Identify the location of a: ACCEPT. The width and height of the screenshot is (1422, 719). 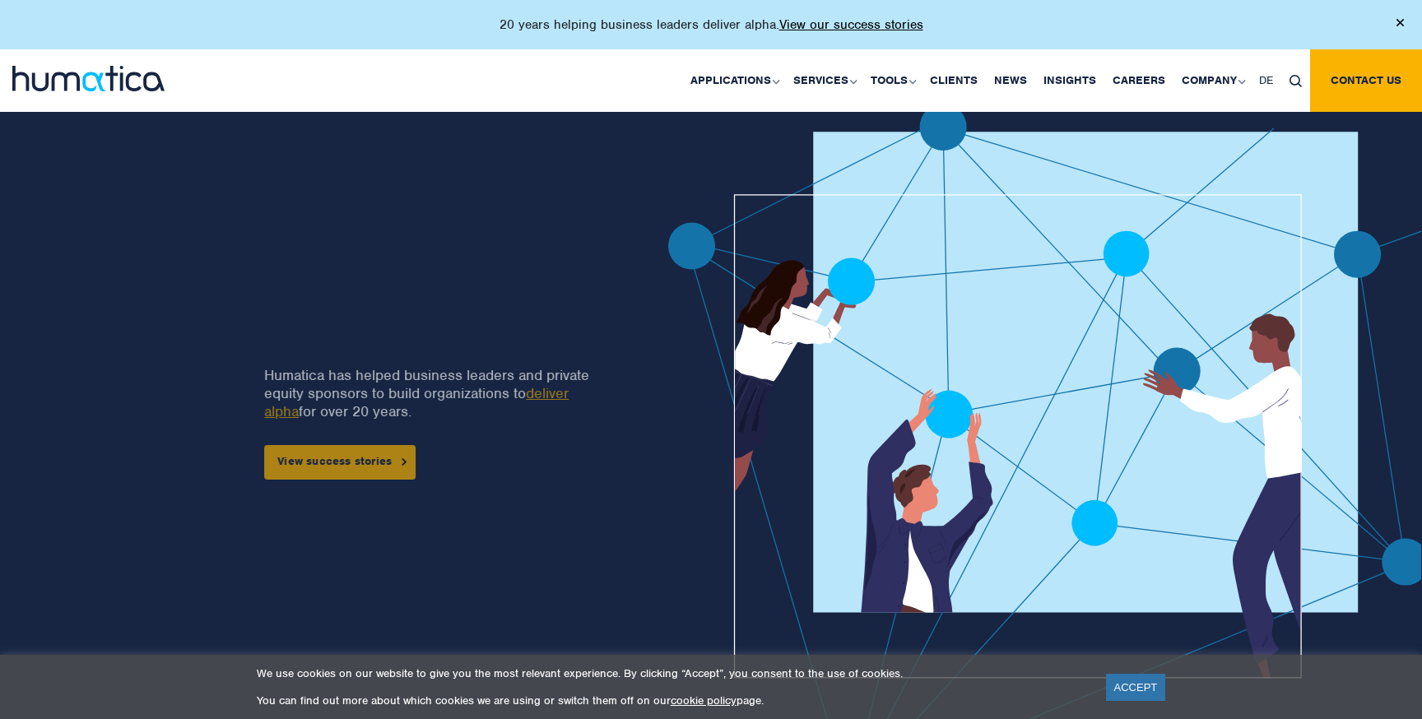
(1135, 687).